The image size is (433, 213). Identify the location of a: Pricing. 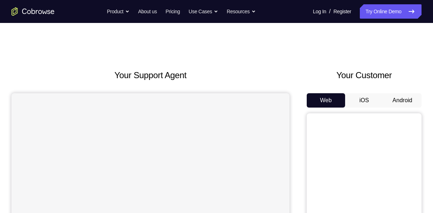
(173, 11).